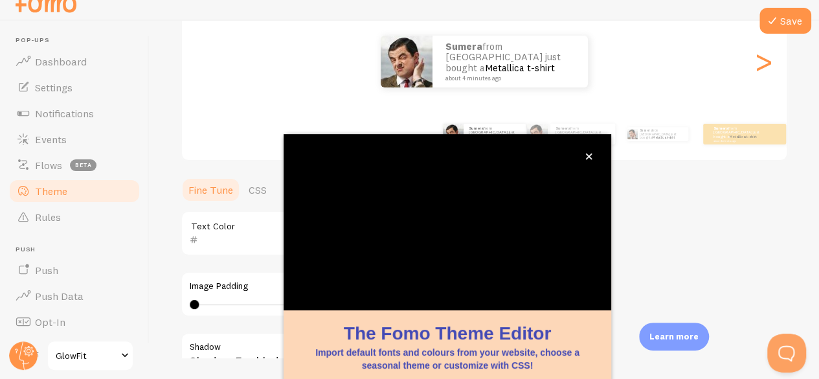 The image size is (819, 379). I want to click on p: Import default fonts and colours from your website, choose a seasonal theme or customize with CSS!, so click(448, 359).